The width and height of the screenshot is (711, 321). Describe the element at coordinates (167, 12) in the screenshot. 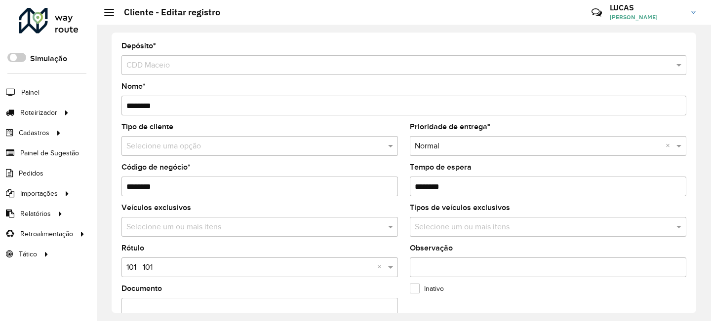

I see `h2: Cliente - Editar registro` at that location.